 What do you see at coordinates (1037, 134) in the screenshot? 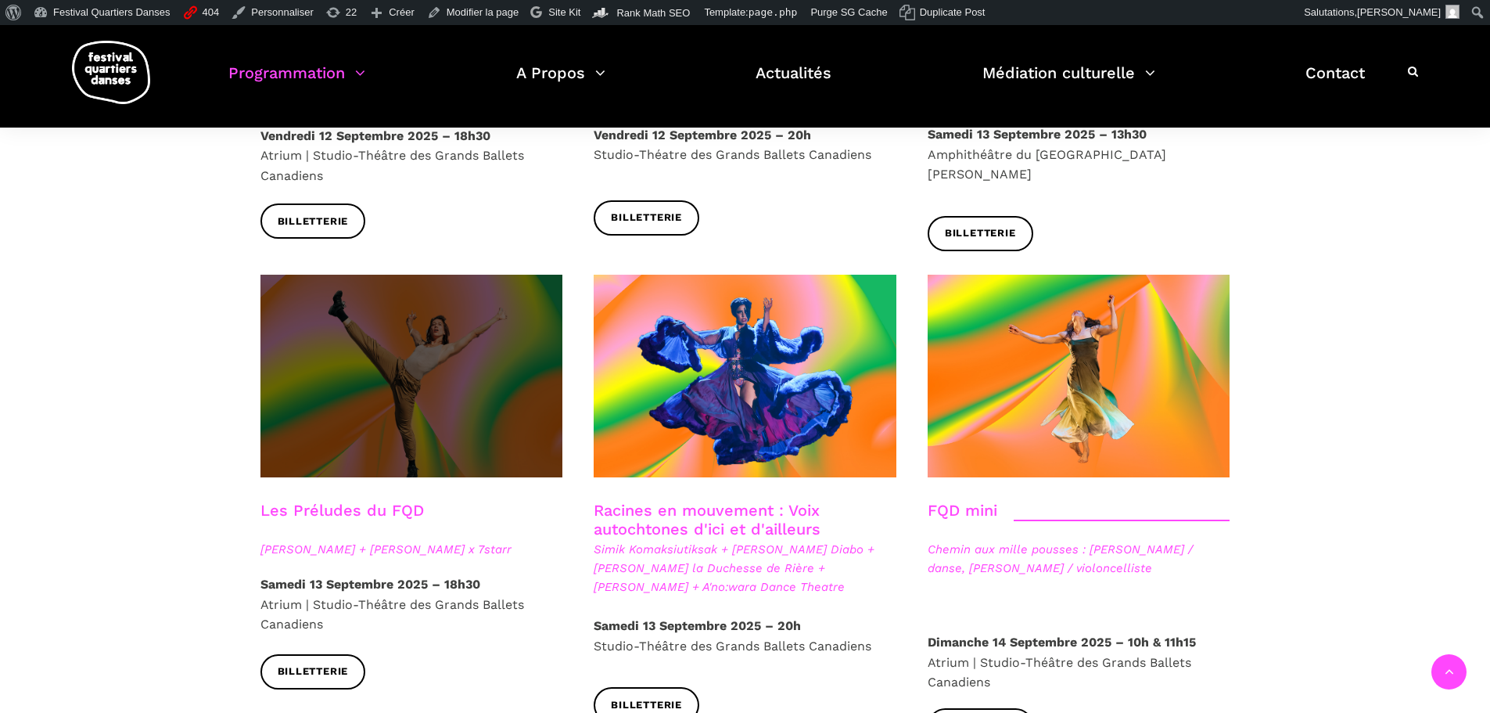
I see `strong: Samedi 13 Septembre 2025 – 13h30` at bounding box center [1037, 134].